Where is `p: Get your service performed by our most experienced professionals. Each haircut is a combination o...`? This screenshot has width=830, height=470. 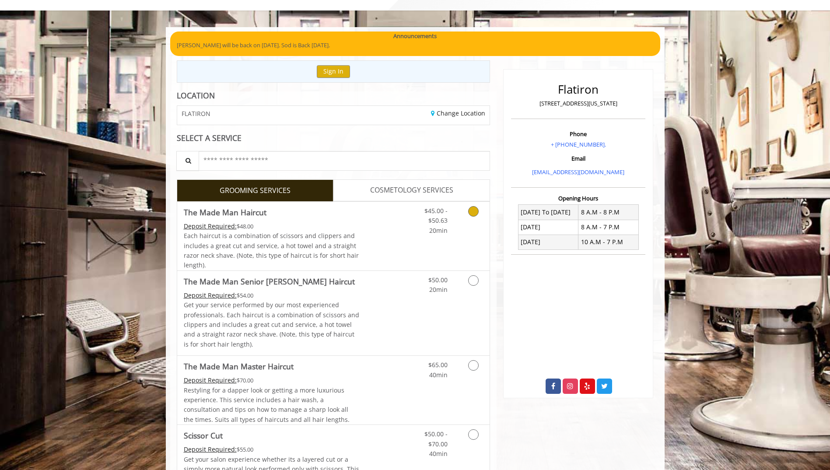
p: Get your service performed by our most experienced professionals. Each haircut is a combination o... is located at coordinates (272, 325).